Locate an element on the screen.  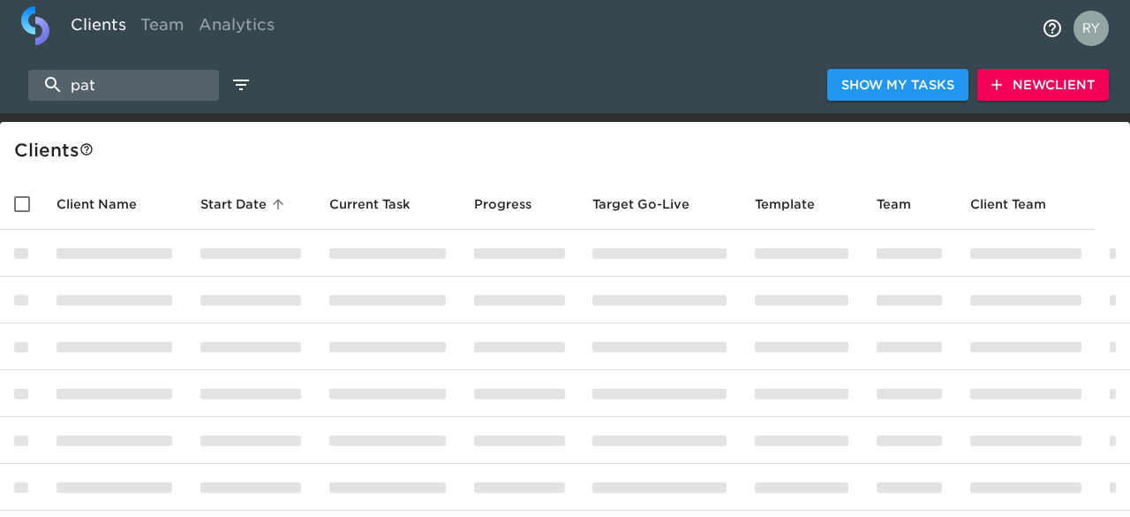
a: Analytics is located at coordinates (237, 27).